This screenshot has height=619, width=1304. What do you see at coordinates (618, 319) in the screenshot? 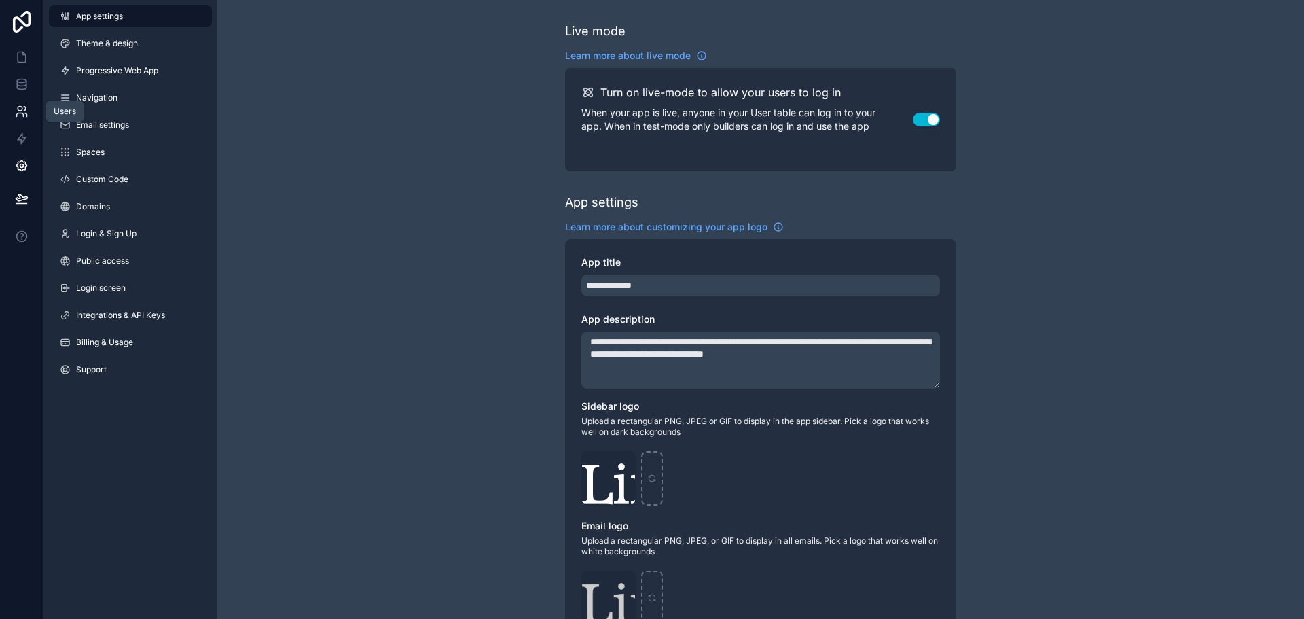
I see `span: App description` at bounding box center [618, 319].